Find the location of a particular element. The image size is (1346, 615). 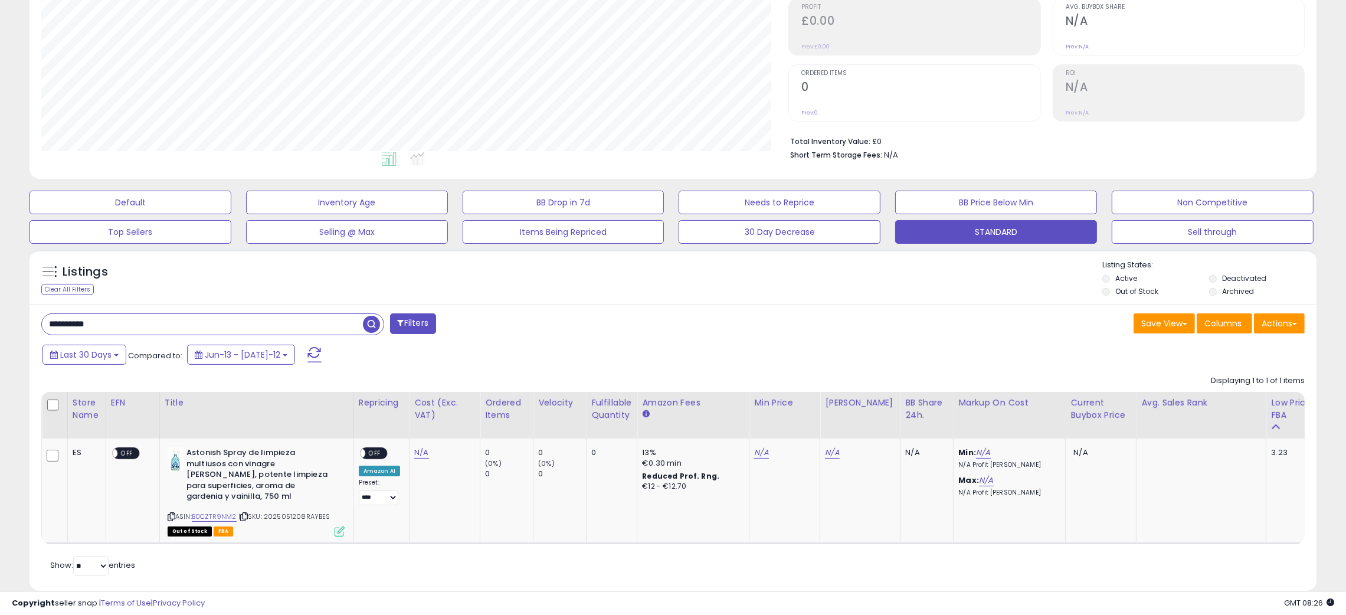

button: Default is located at coordinates (130, 202).